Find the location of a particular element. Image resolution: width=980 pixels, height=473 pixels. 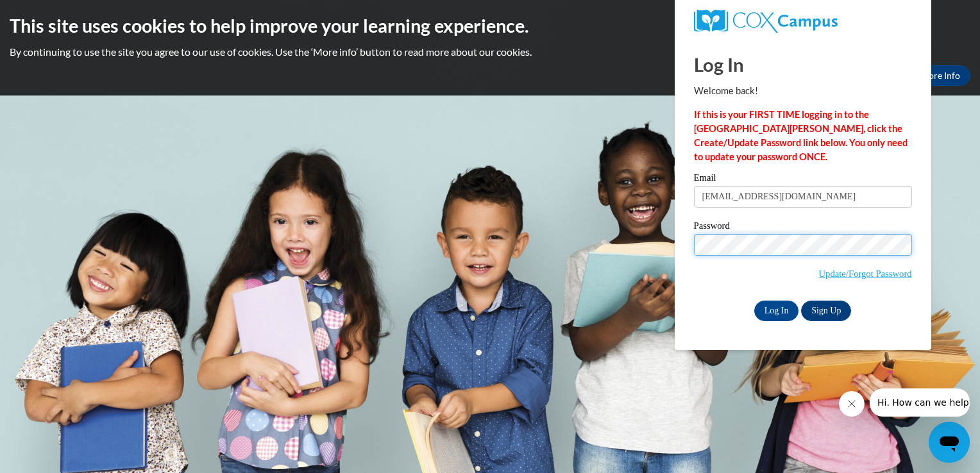

p: By continuing to use the site you agree to our use of cookies. Use the ‘More info’ button to read... is located at coordinates (490, 52).